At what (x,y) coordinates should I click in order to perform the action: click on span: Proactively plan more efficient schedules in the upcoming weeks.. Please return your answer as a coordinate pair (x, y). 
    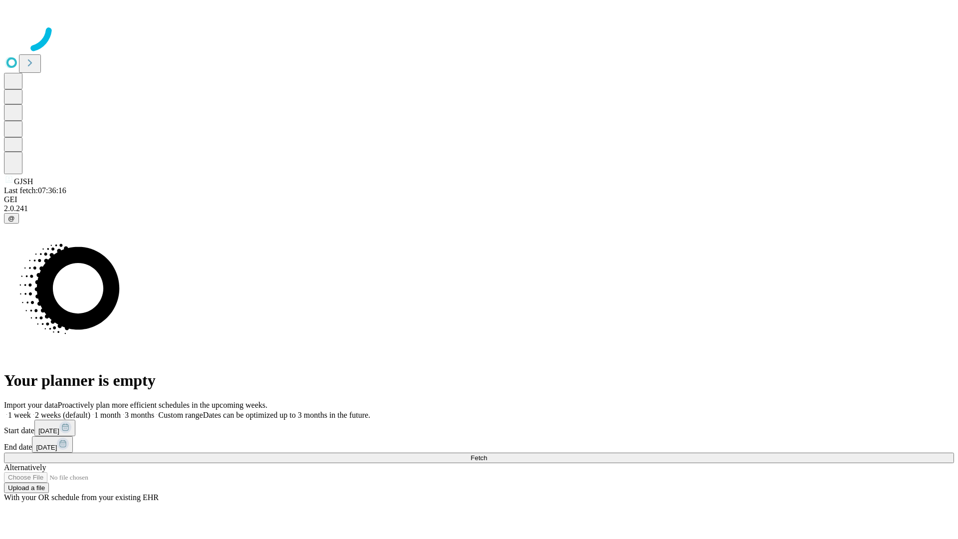
    Looking at the image, I should click on (163, 405).